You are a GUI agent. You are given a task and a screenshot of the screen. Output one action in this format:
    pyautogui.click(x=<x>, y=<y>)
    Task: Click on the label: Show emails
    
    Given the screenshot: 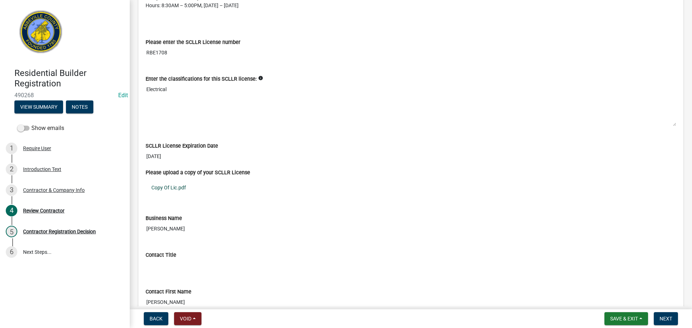 What is the action you would take?
    pyautogui.click(x=41, y=128)
    